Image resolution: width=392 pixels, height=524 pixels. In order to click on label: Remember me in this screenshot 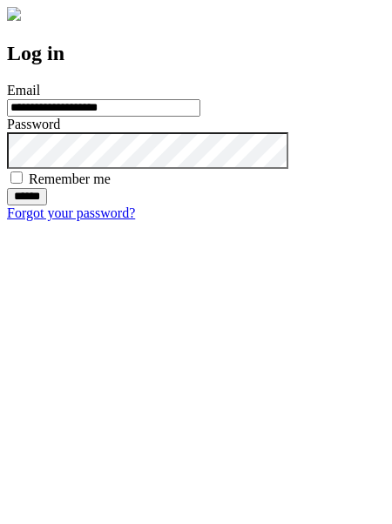, I will do `click(70, 179)`.